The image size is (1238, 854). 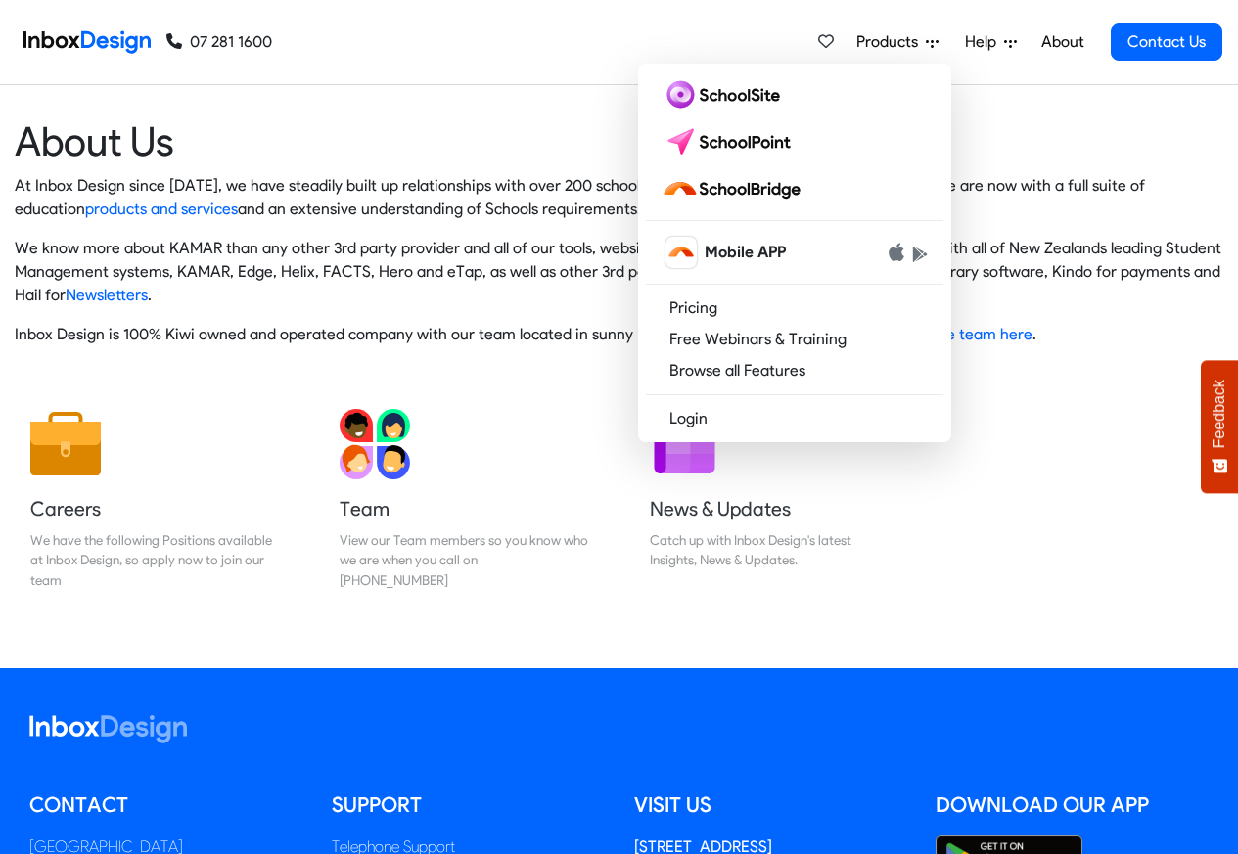 What do you see at coordinates (108, 729) in the screenshot?
I see `img: logo_inboxdesign_white.svg` at bounding box center [108, 729].